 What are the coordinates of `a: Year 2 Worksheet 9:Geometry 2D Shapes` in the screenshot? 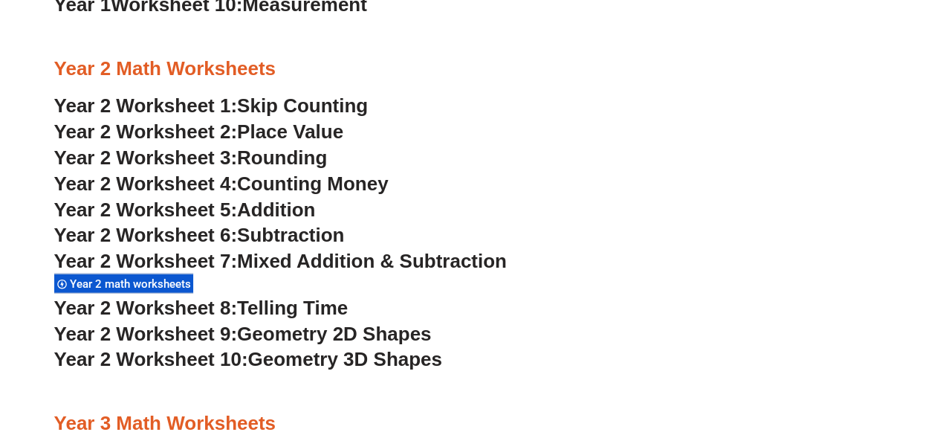 It's located at (243, 334).